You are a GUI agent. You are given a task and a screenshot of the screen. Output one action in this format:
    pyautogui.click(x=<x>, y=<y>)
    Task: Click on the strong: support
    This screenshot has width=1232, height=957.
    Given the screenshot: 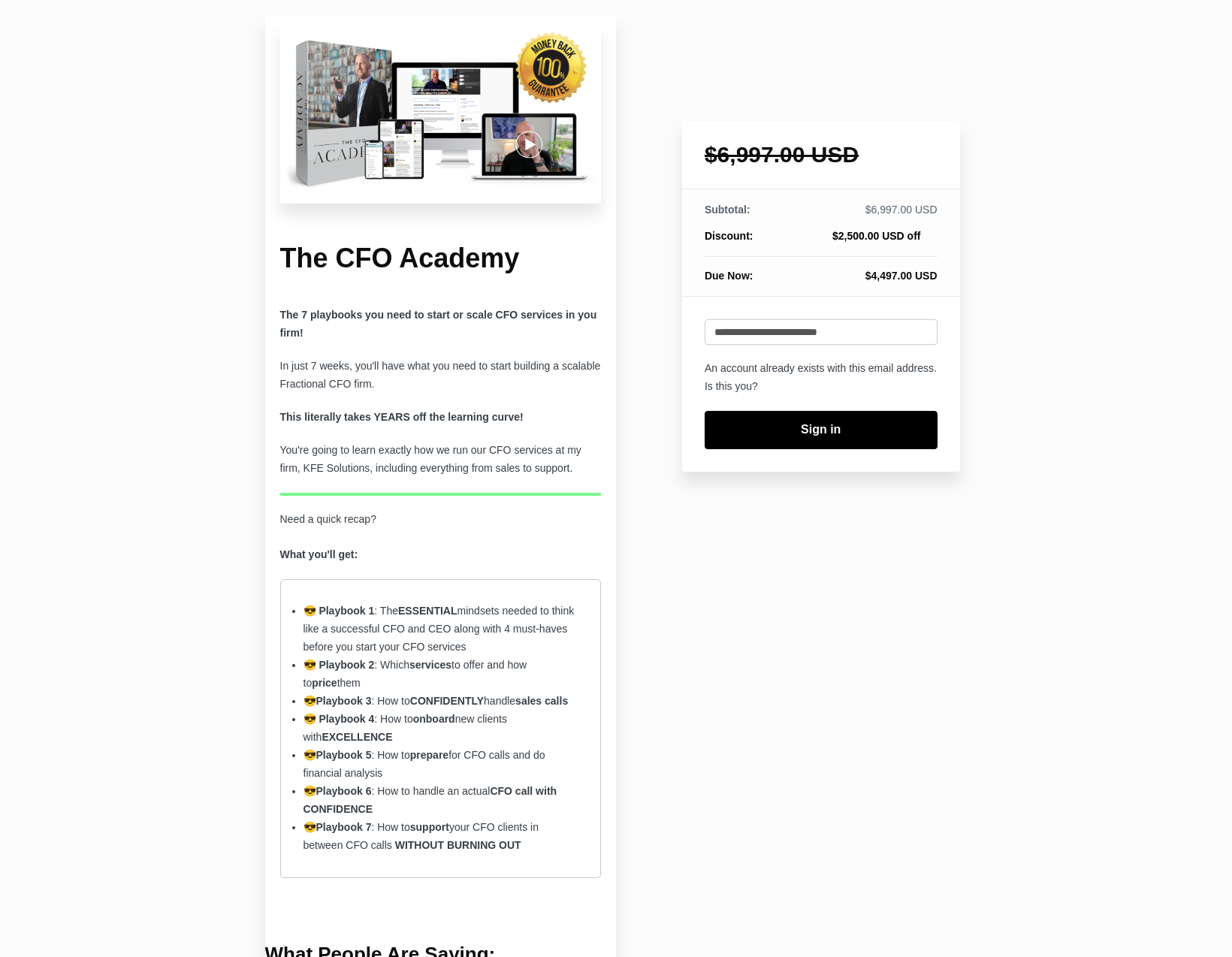 What is the action you would take?
    pyautogui.click(x=430, y=828)
    